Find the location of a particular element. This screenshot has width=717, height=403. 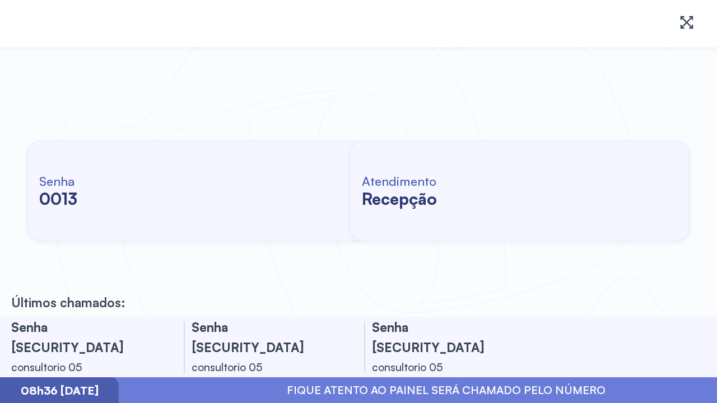

h6: Atendimento is located at coordinates (399, 181).